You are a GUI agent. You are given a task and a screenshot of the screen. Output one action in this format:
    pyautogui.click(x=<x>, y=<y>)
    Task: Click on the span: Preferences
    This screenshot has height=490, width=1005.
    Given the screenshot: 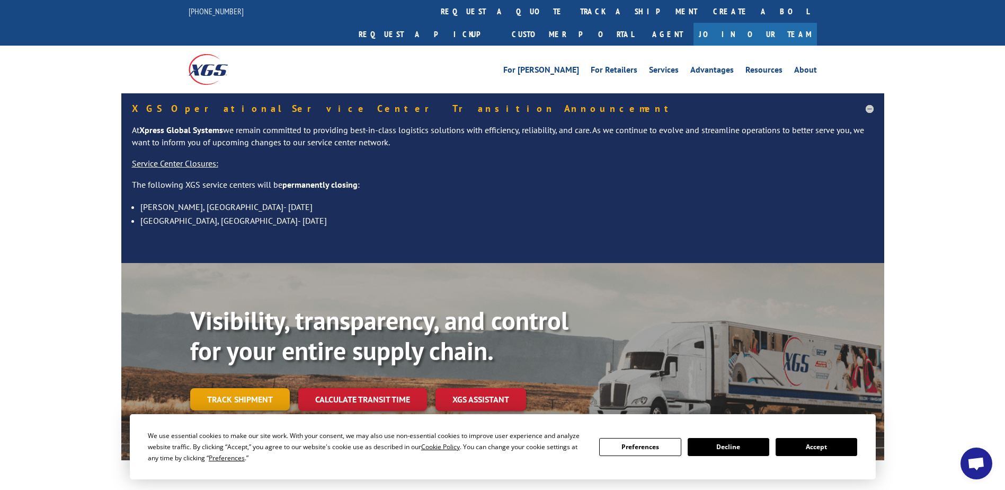 What is the action you would take?
    pyautogui.click(x=227, y=457)
    